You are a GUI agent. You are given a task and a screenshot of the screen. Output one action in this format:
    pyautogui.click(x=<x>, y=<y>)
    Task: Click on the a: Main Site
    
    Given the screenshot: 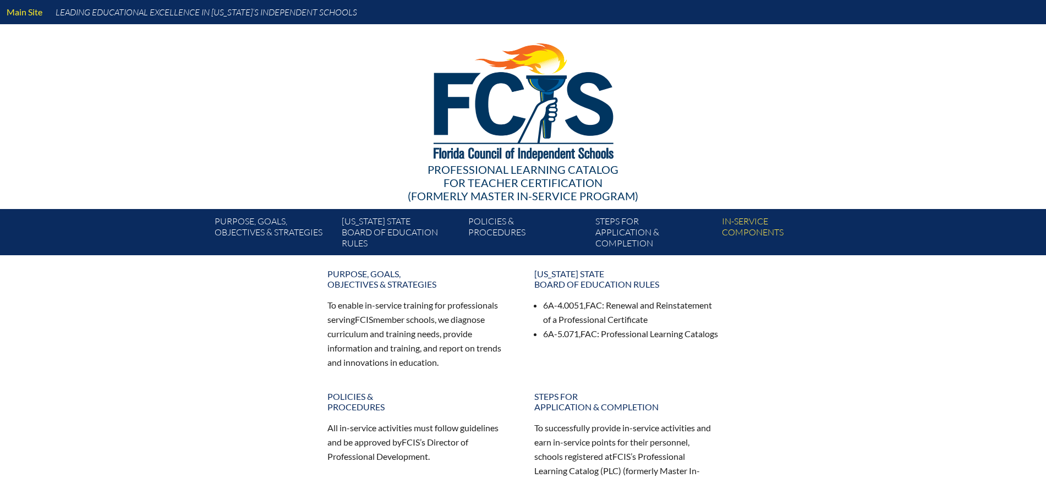 What is the action you would take?
    pyautogui.click(x=24, y=12)
    